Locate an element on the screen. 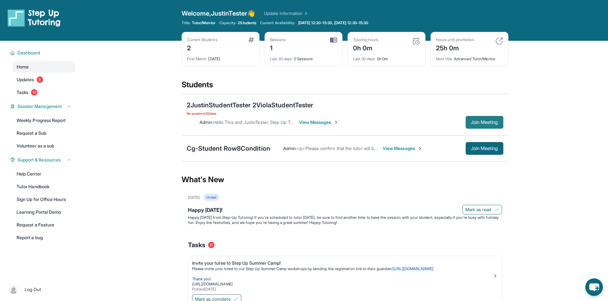  div: What's New is located at coordinates (345, 180).